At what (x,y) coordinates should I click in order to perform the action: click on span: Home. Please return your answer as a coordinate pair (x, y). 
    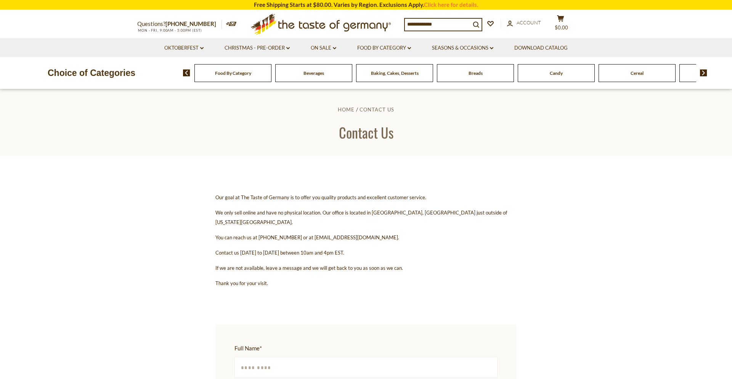
    Looking at the image, I should click on (346, 109).